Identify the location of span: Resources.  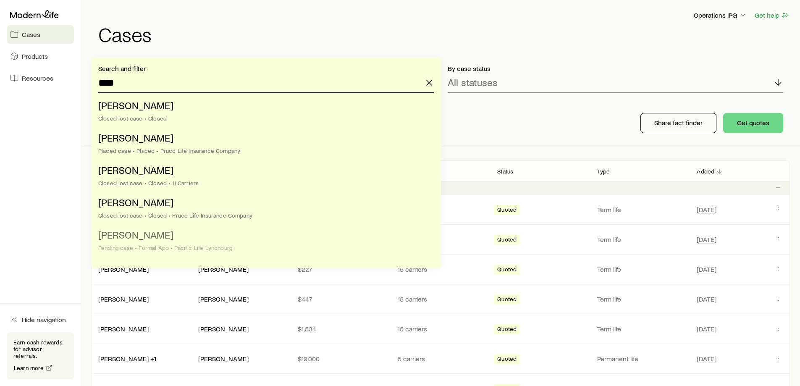
(37, 78).